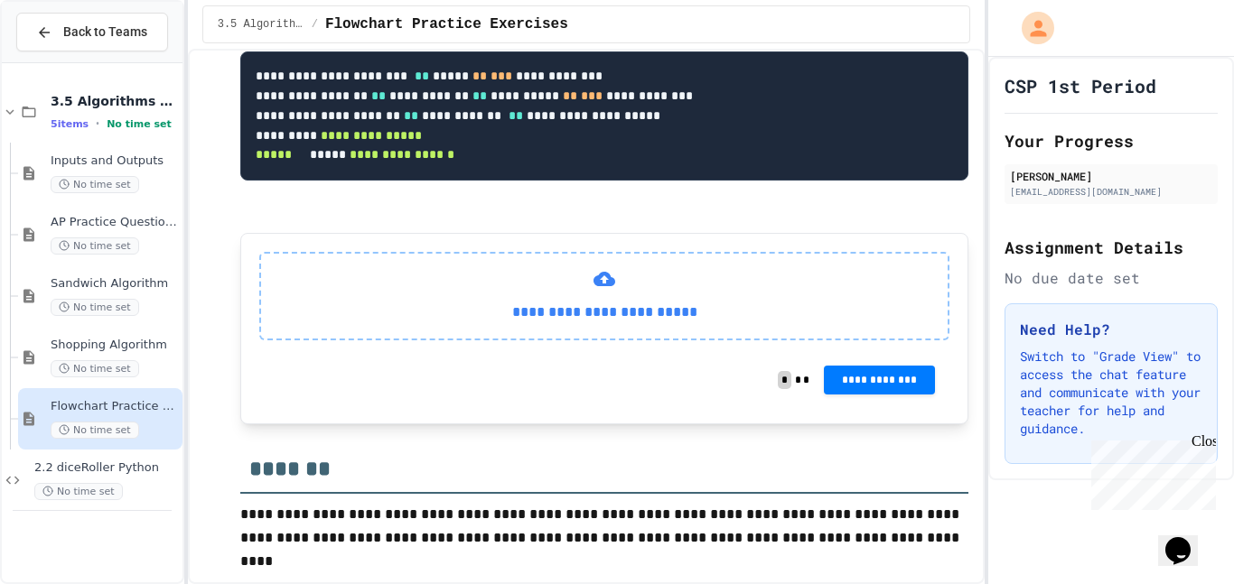 The image size is (1234, 584). Describe the element at coordinates (1111, 247) in the screenshot. I see `h2: Assignment Details` at that location.